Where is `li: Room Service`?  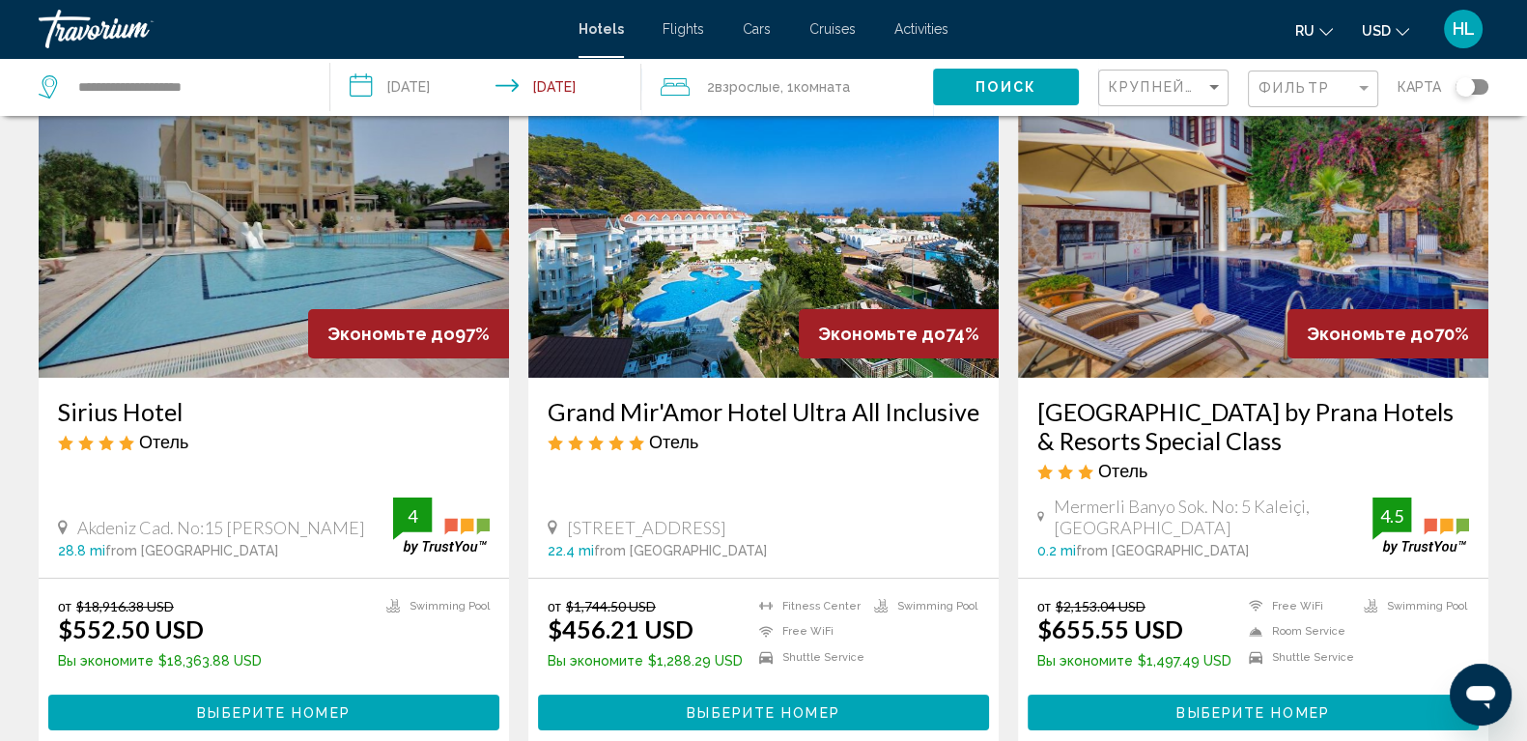
li: Room Service is located at coordinates (1296, 632).